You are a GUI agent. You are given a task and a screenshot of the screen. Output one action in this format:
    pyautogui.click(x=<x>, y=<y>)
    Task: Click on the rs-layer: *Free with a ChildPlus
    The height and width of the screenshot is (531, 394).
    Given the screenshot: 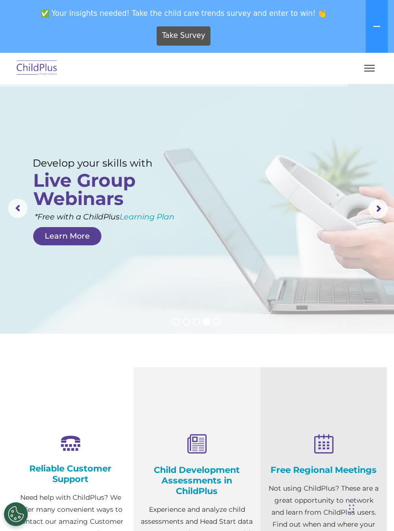 What is the action you would take?
    pyautogui.click(x=127, y=216)
    